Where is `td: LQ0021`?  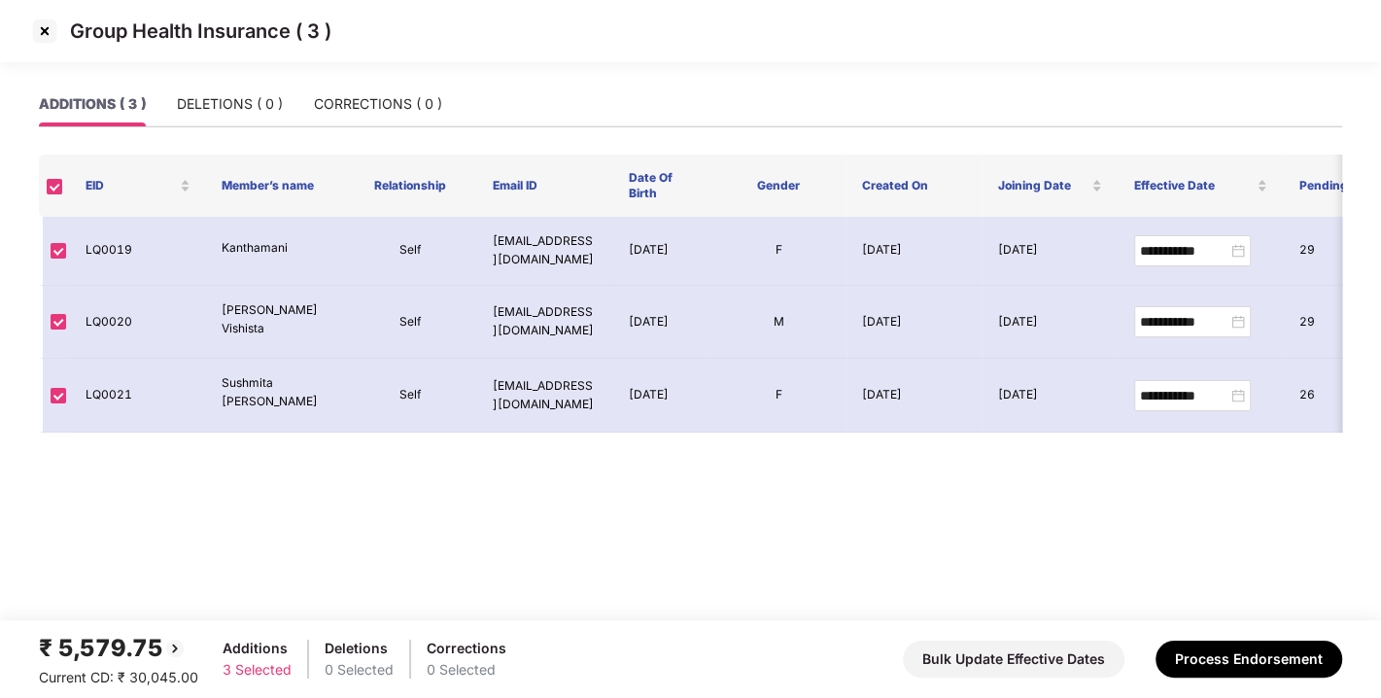 td: LQ0021 is located at coordinates (138, 395).